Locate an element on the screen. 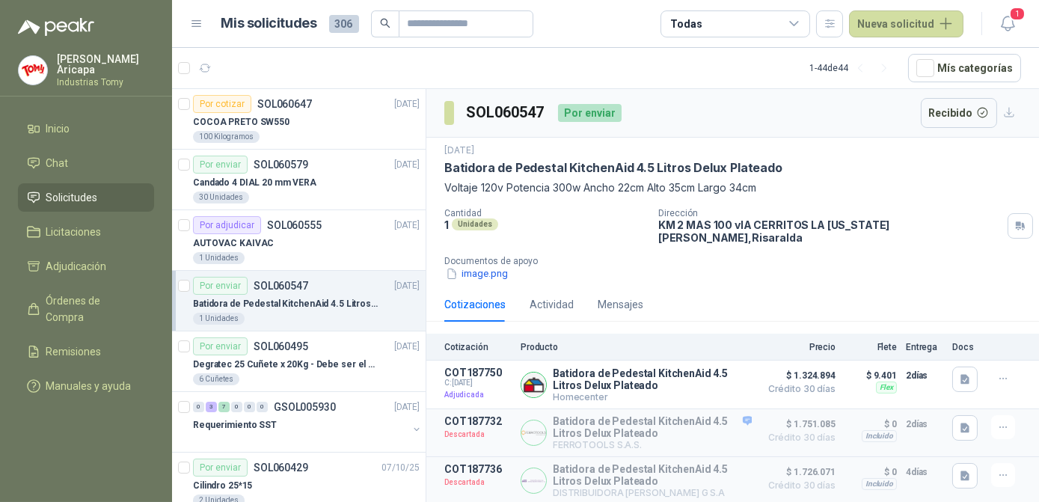  p: SOL060429 is located at coordinates (281, 468).